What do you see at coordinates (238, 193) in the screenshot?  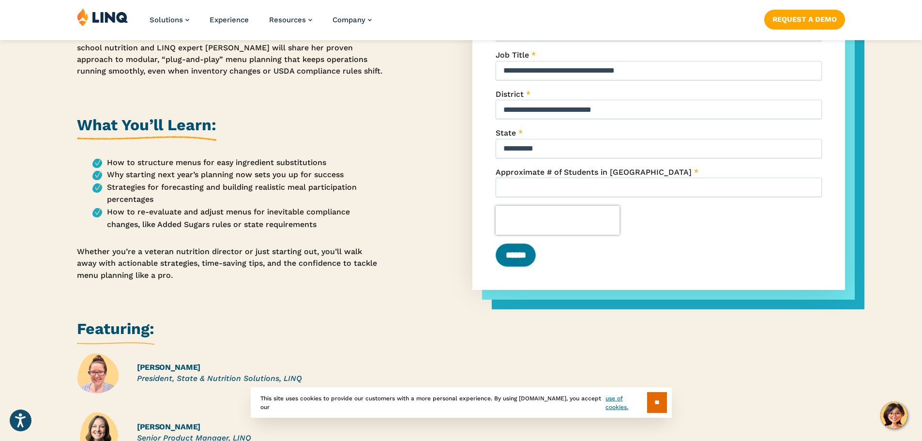 I see `li: Strategies for forecasting and building realistic meal participation percentages` at bounding box center [238, 193].